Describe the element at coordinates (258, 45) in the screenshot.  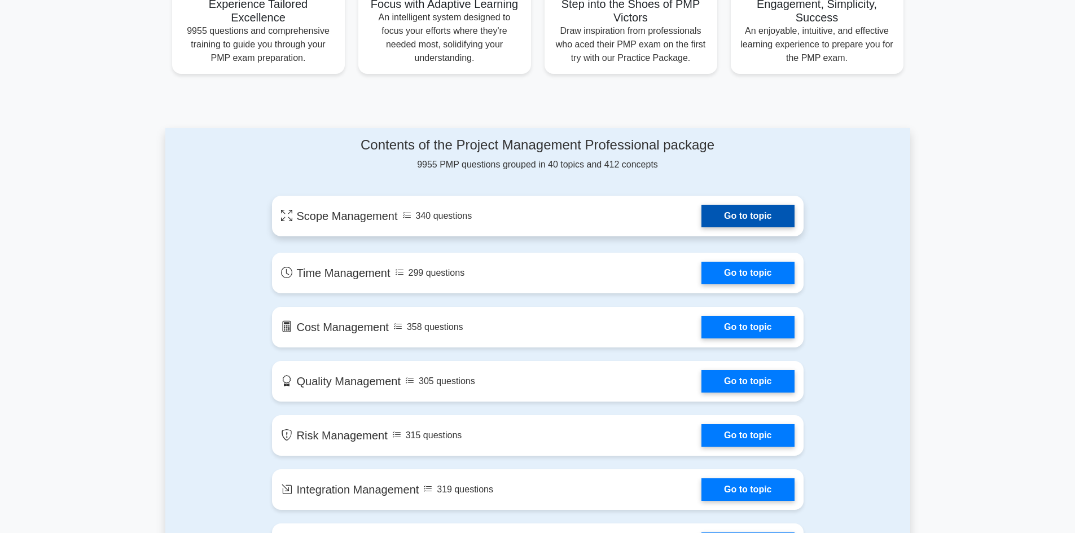
I see `p: 9955 questions and comprehensive training to guide you through your PMP exam preparation.` at that location.